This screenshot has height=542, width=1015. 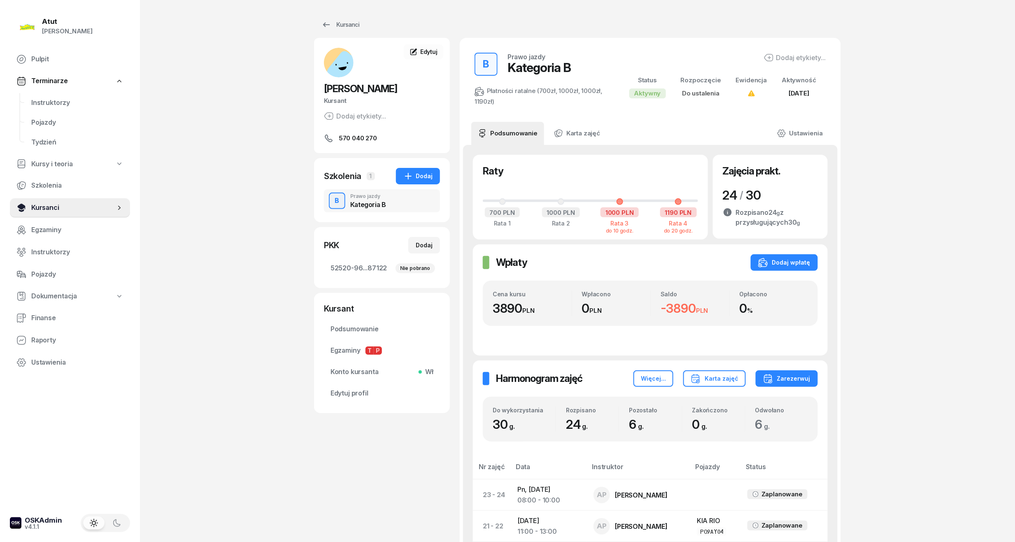 What do you see at coordinates (777, 217) in the screenshot?
I see `div: Rozpisano z przysługujących` at bounding box center [777, 217].